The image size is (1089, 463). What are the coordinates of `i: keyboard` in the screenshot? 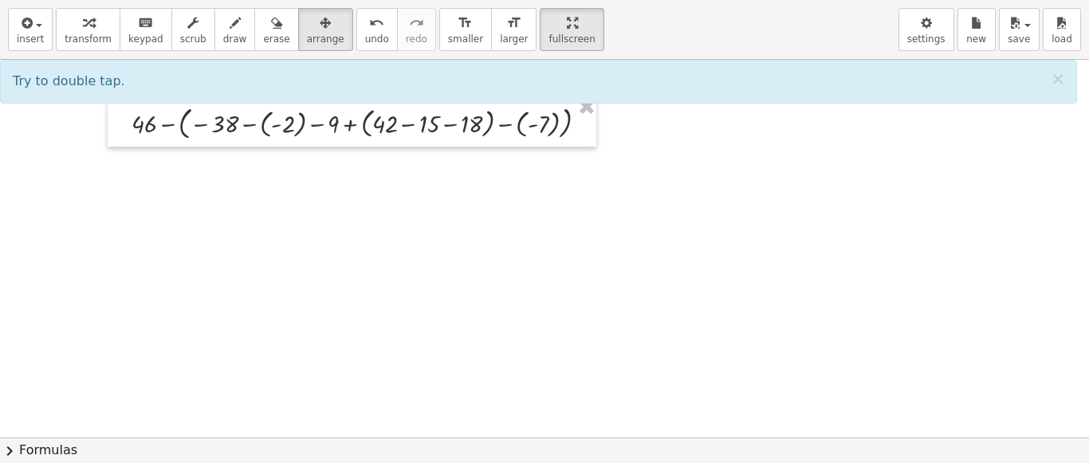 It's located at (145, 23).